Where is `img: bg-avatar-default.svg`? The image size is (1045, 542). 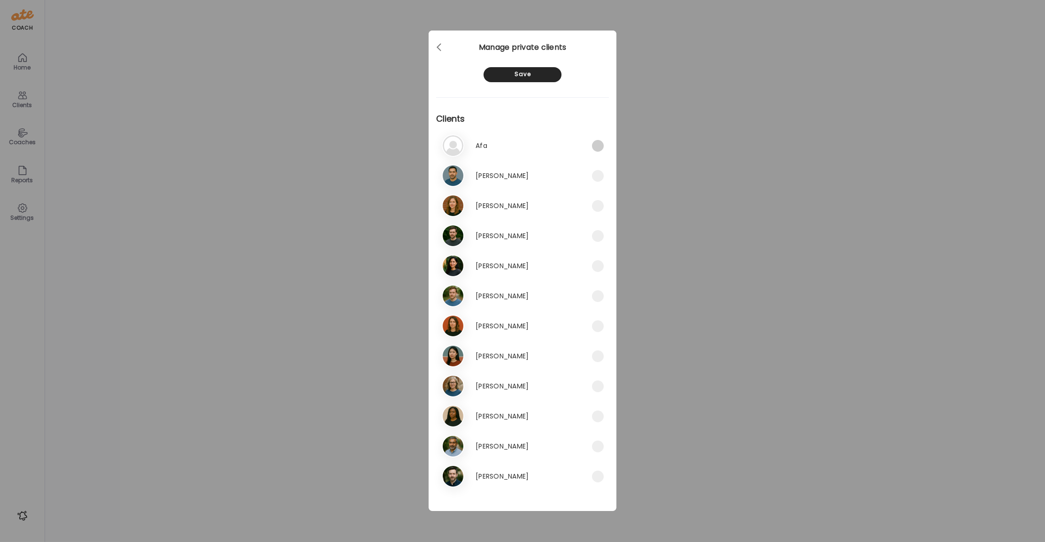
img: bg-avatar-default.svg is located at coordinates (453, 145).